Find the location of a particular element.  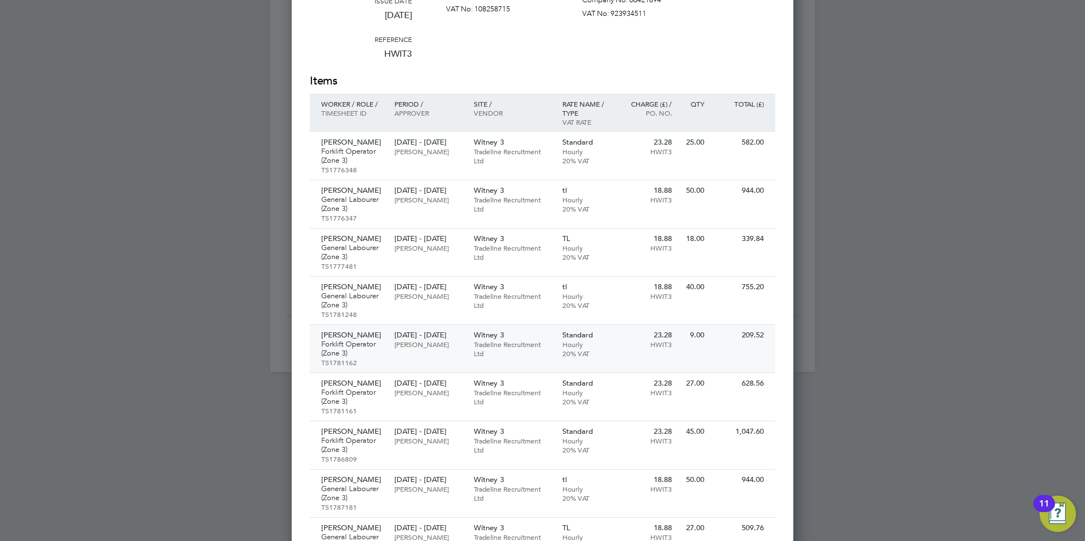

p: TS1781162 is located at coordinates (352, 363).